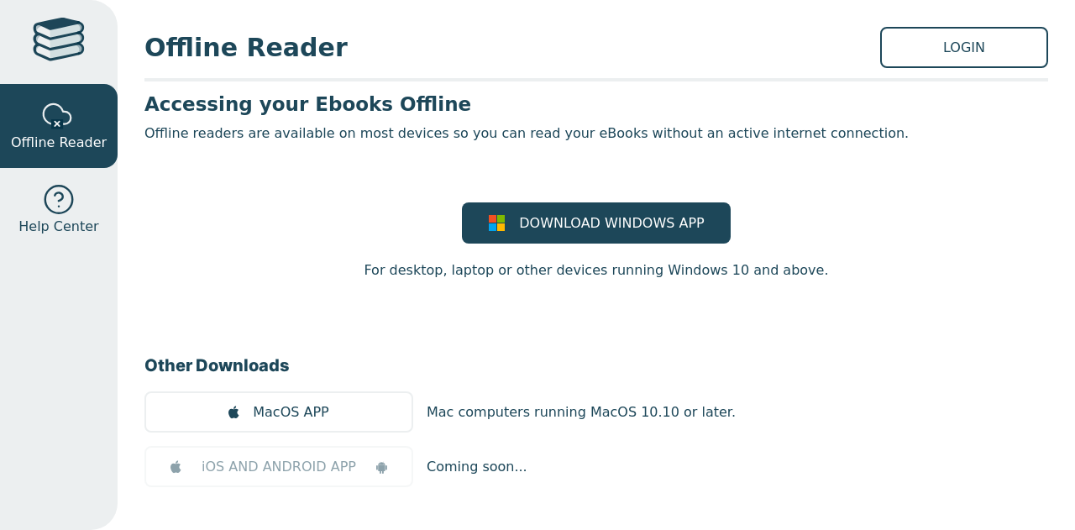  I want to click on a: LOGIN, so click(964, 47).